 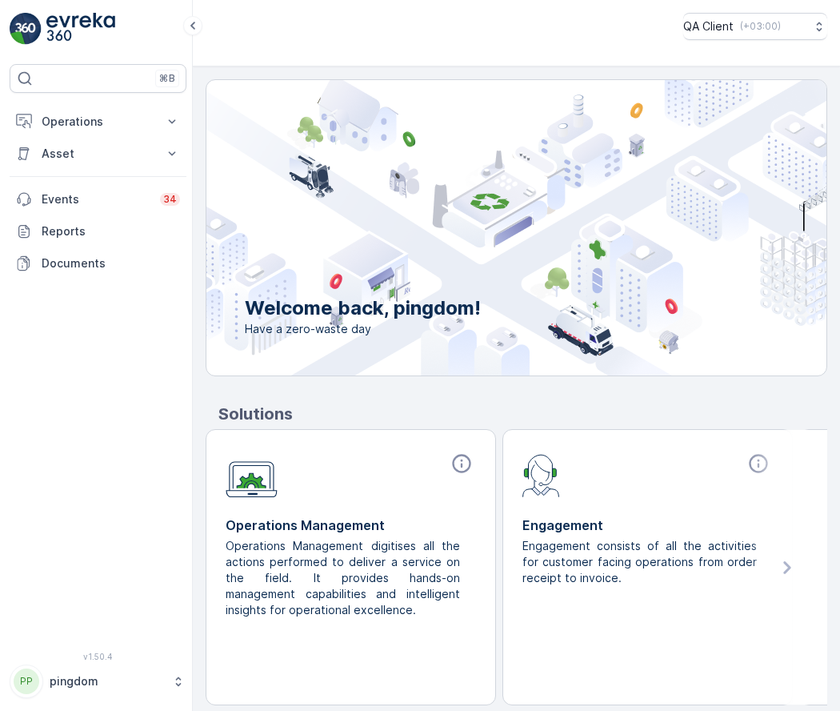 I want to click on p: ( +03:00 ), so click(x=760, y=26).